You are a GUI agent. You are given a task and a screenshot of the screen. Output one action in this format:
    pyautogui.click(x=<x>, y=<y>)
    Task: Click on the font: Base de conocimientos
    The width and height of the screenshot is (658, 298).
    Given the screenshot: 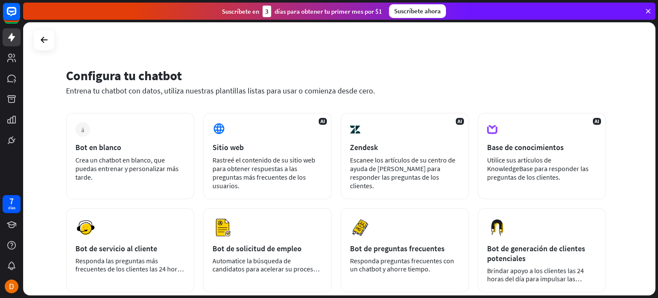 What is the action you would take?
    pyautogui.click(x=526, y=147)
    